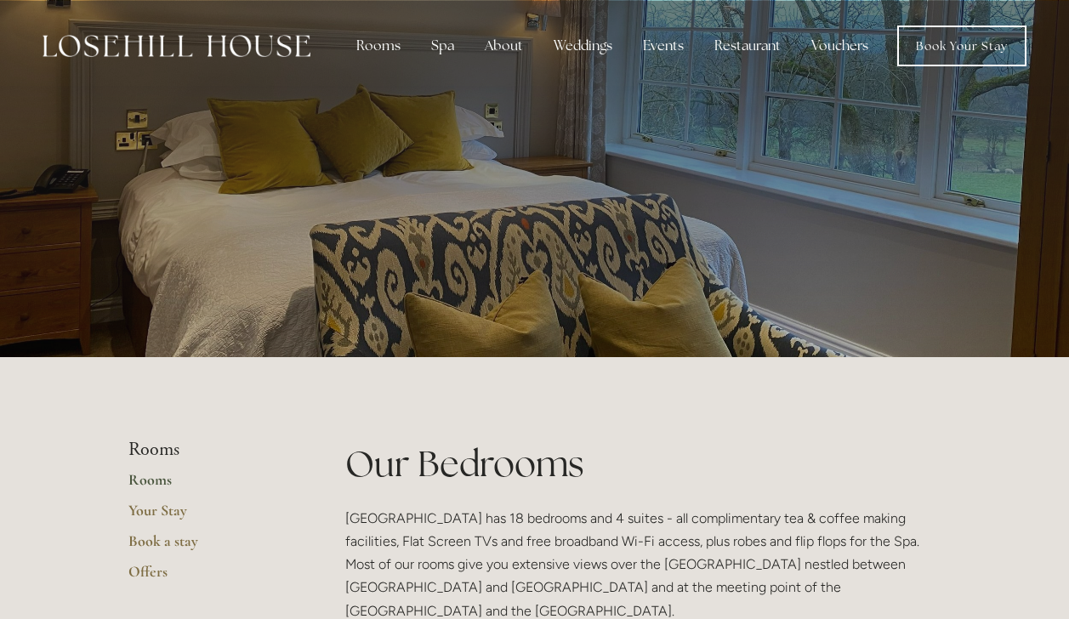  Describe the element at coordinates (442, 46) in the screenshot. I see `div: Spa` at that location.